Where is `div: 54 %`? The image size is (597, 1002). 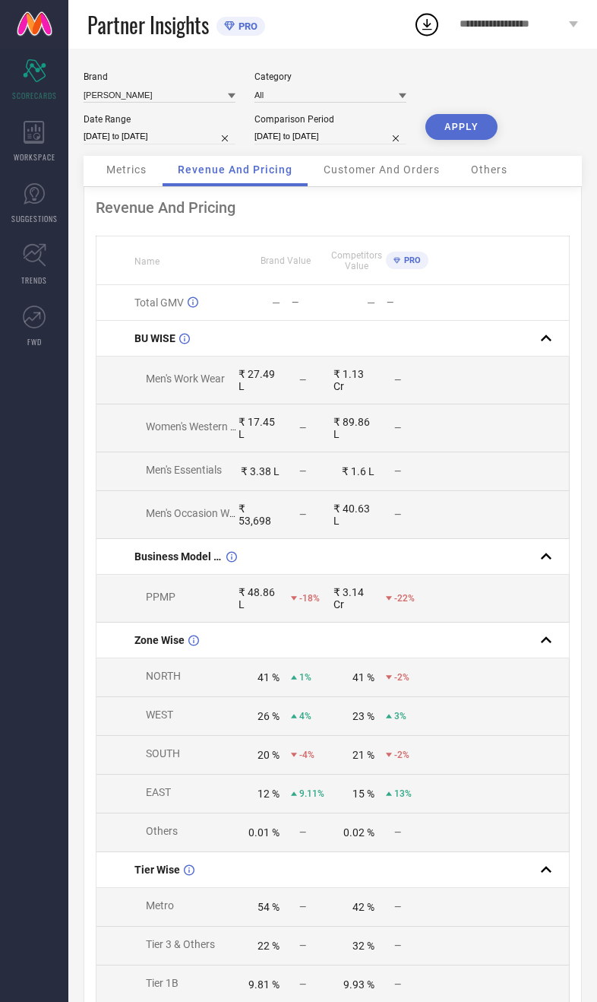 div: 54 % is located at coordinates (268, 907).